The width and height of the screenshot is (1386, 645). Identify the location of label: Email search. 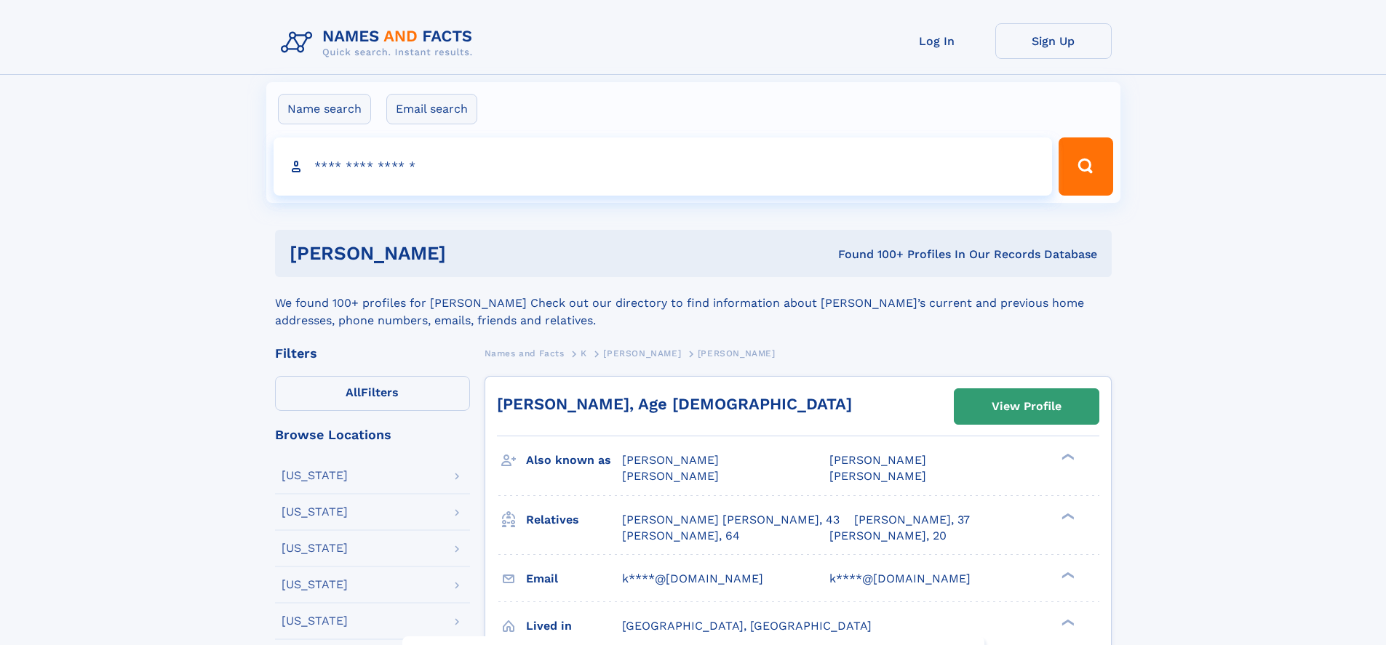
(431, 109).